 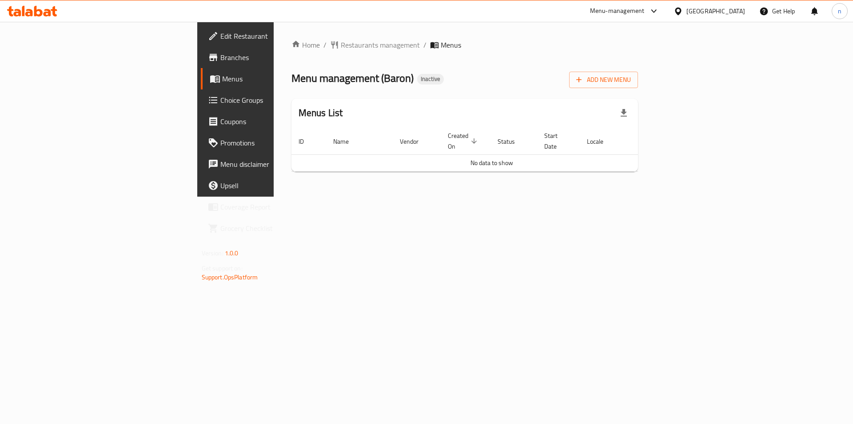 I want to click on span: Get support on:, so click(x=222, y=268).